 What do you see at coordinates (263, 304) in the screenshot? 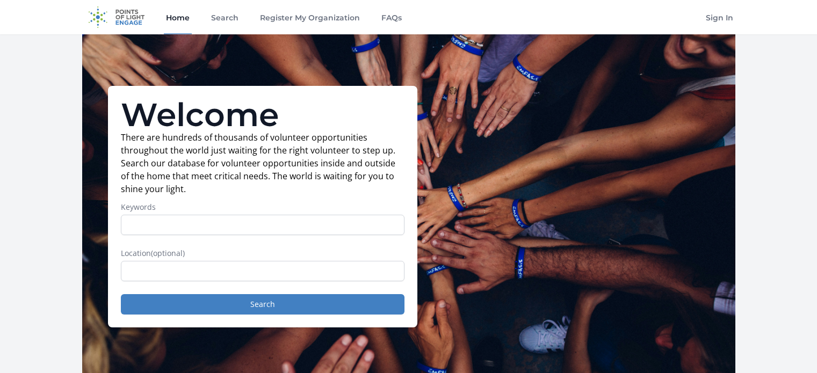
I see `button: Search` at bounding box center [263, 304].